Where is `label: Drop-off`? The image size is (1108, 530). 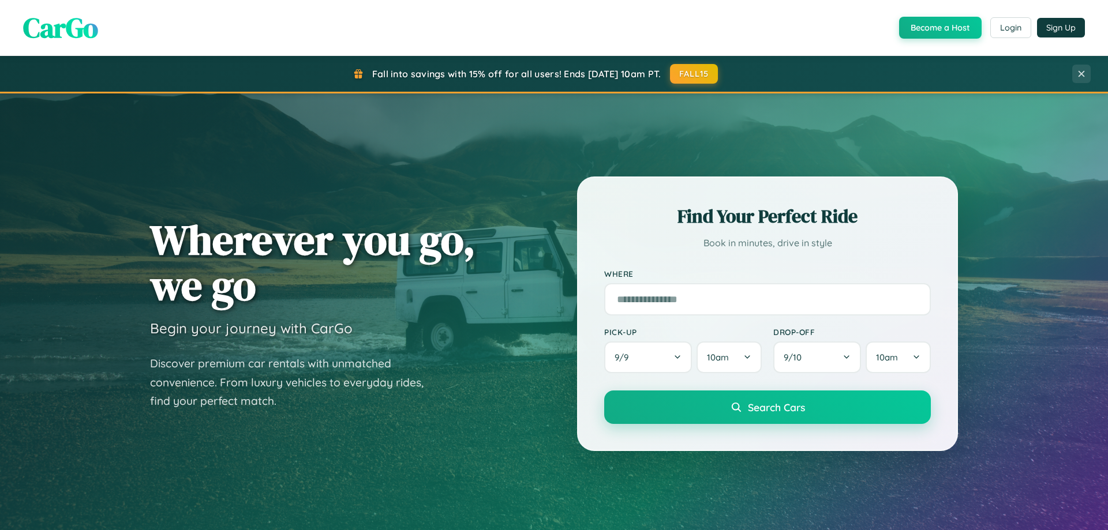
label: Drop-off is located at coordinates (852, 332).